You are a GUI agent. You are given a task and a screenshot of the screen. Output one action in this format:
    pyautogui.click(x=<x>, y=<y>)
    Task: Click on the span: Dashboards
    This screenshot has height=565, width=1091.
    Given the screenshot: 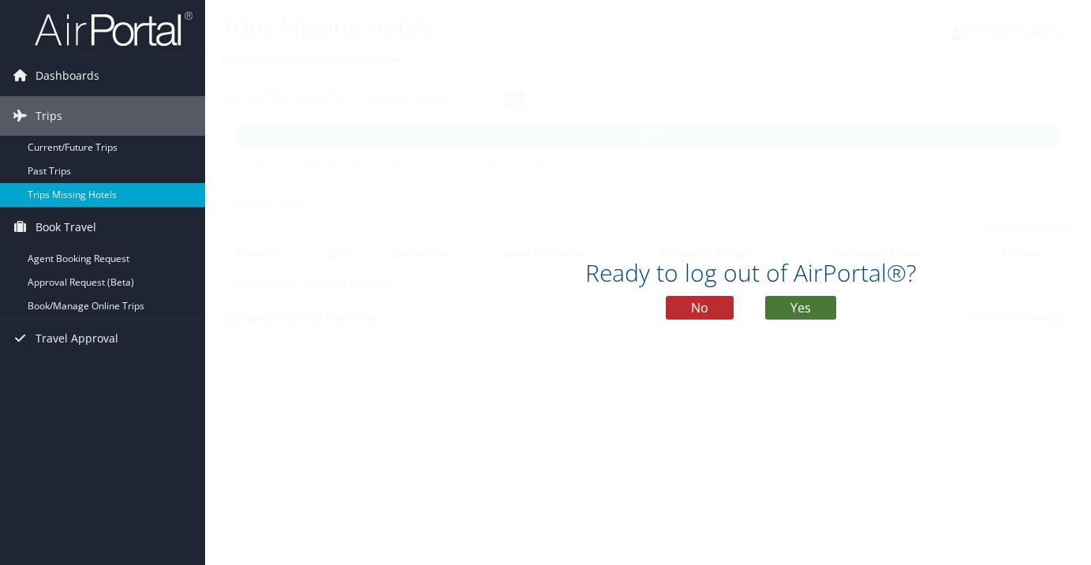 What is the action you would take?
    pyautogui.click(x=67, y=76)
    